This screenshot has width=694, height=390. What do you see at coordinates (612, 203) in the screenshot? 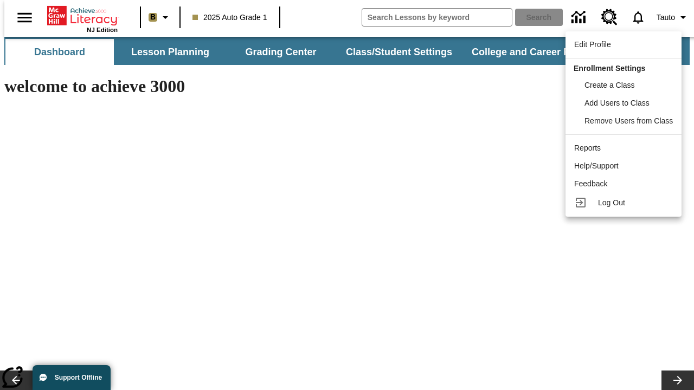
I see `span: Log Out` at bounding box center [612, 203].